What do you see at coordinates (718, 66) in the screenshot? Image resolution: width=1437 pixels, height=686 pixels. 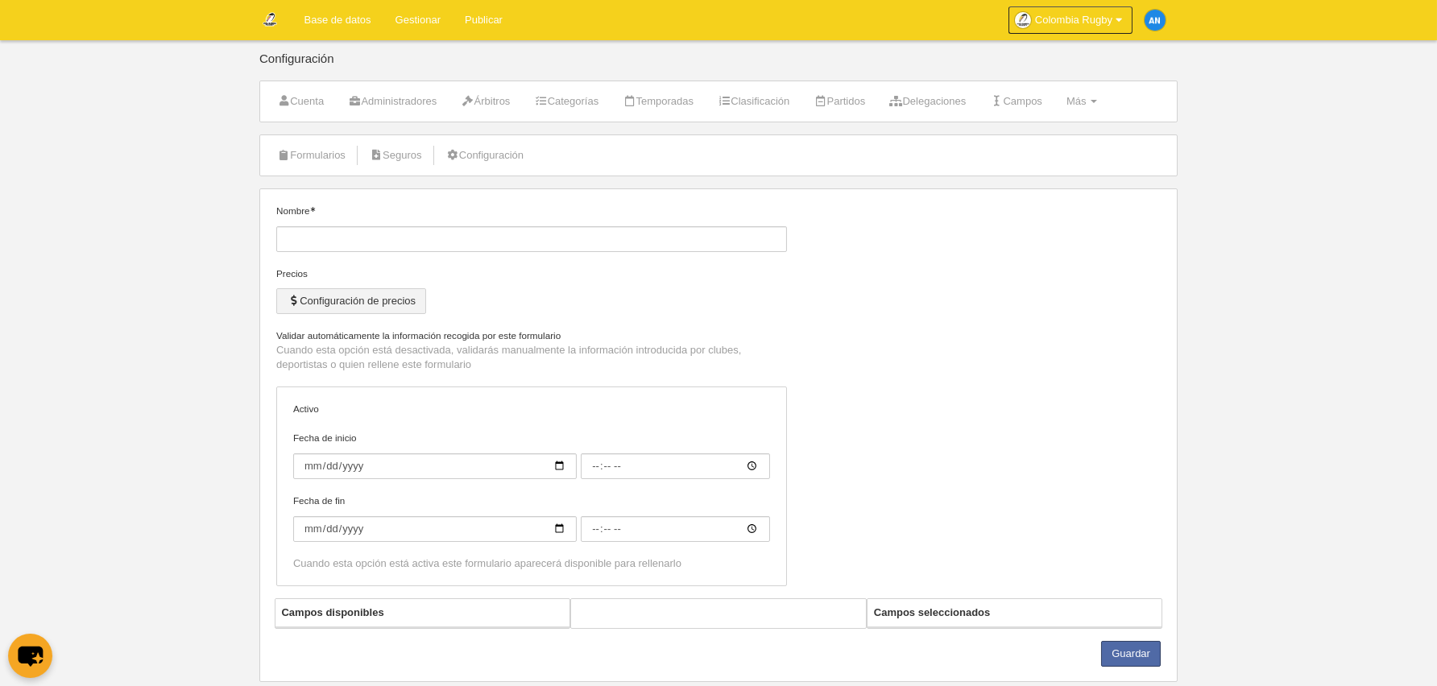 I see `div: Configuración` at bounding box center [718, 66].